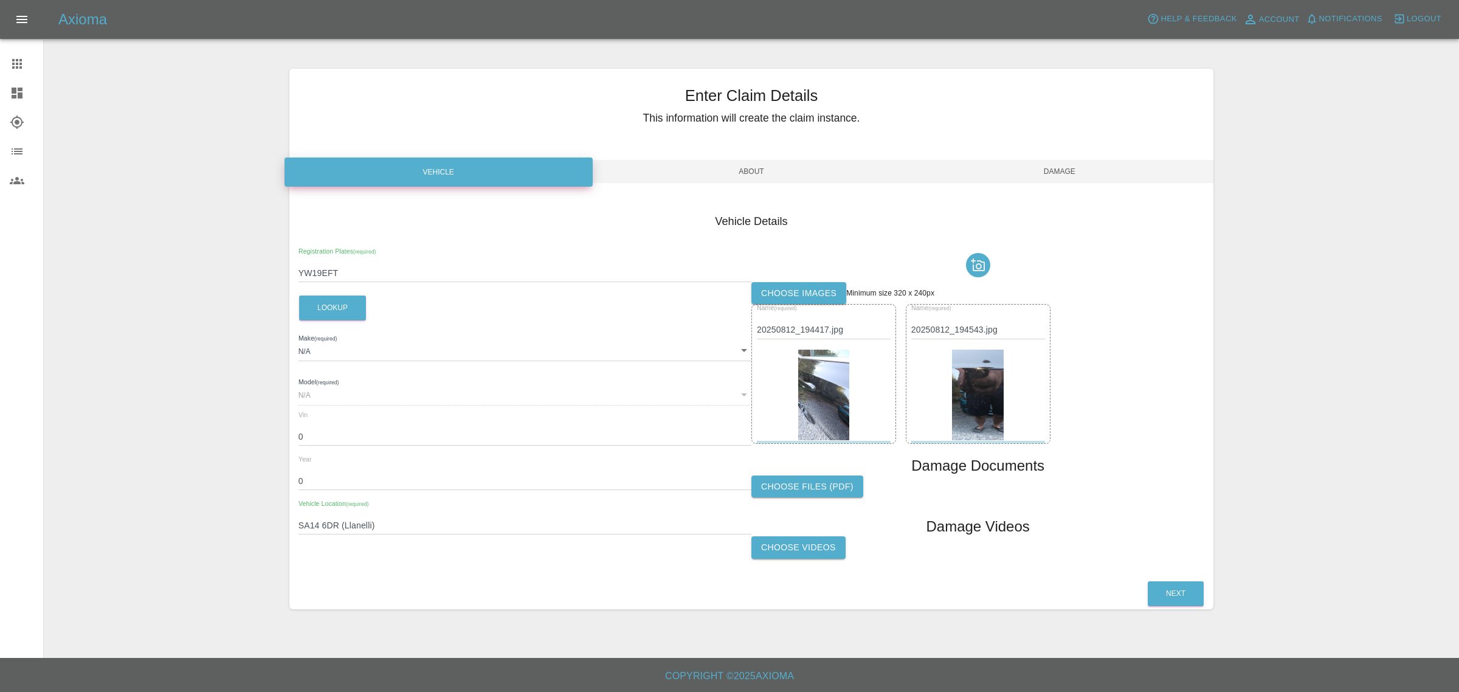 The width and height of the screenshot is (1459, 692). Describe the element at coordinates (303, 414) in the screenshot. I see `span: Vin` at that location.